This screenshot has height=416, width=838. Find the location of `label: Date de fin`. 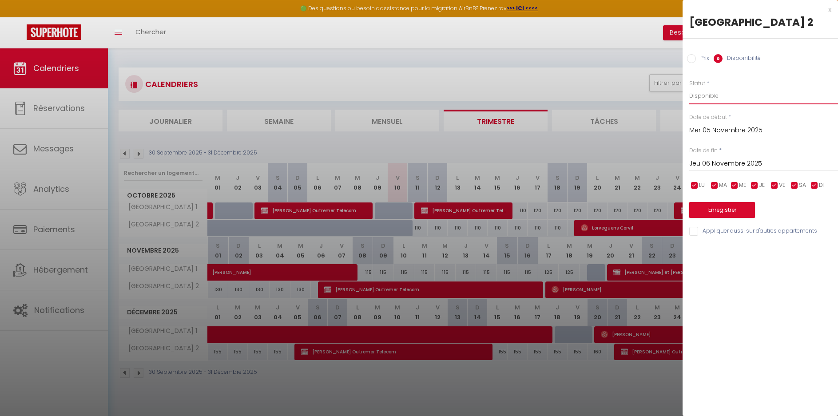

label: Date de fin is located at coordinates (703, 150).